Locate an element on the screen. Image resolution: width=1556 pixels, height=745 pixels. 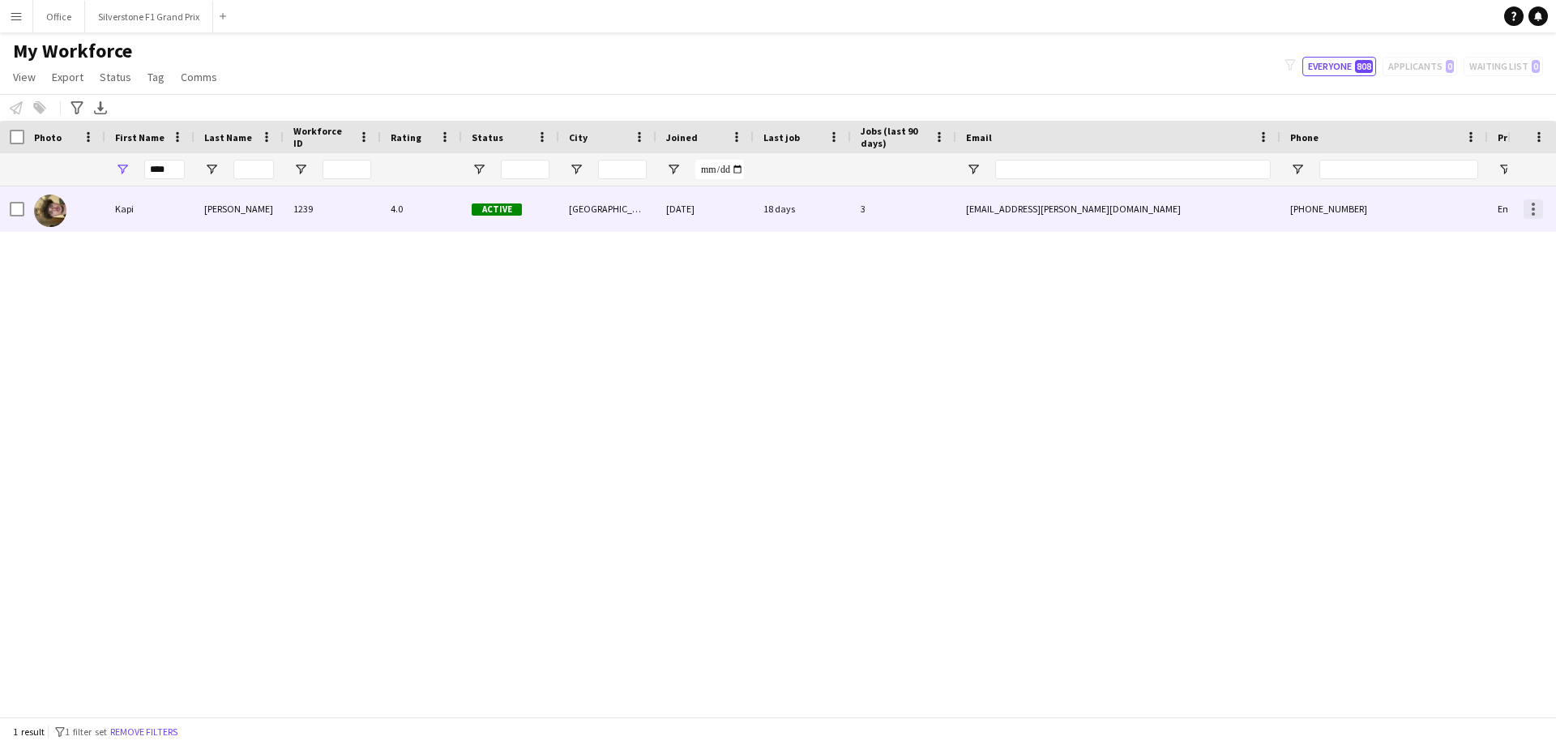
div: Kapi is located at coordinates (150, 208).